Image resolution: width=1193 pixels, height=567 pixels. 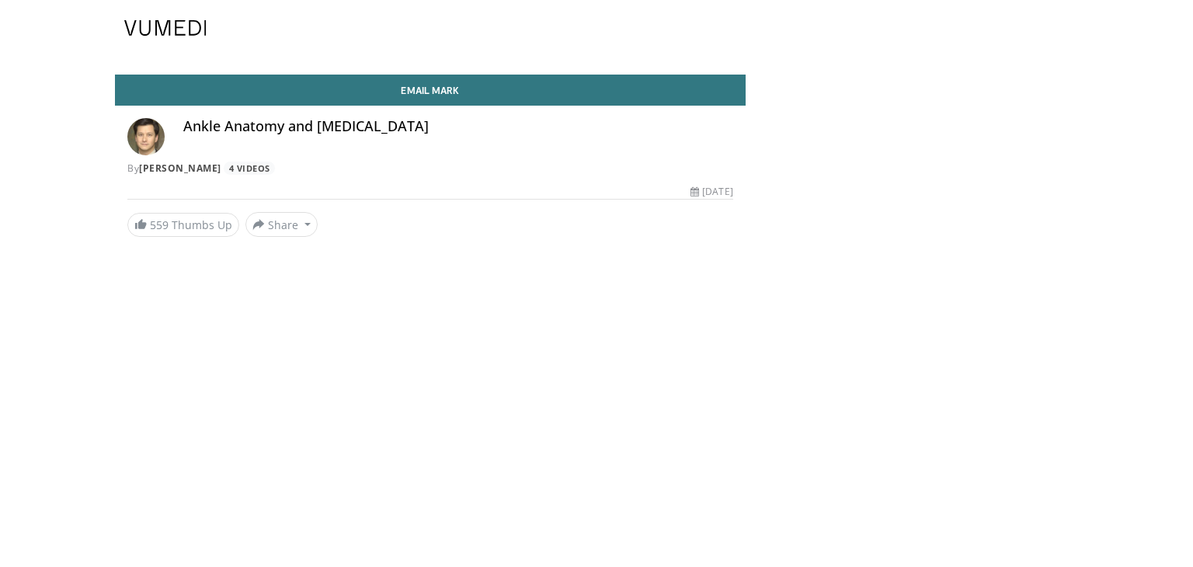 What do you see at coordinates (159, 225) in the screenshot?
I see `span: 559` at bounding box center [159, 225].